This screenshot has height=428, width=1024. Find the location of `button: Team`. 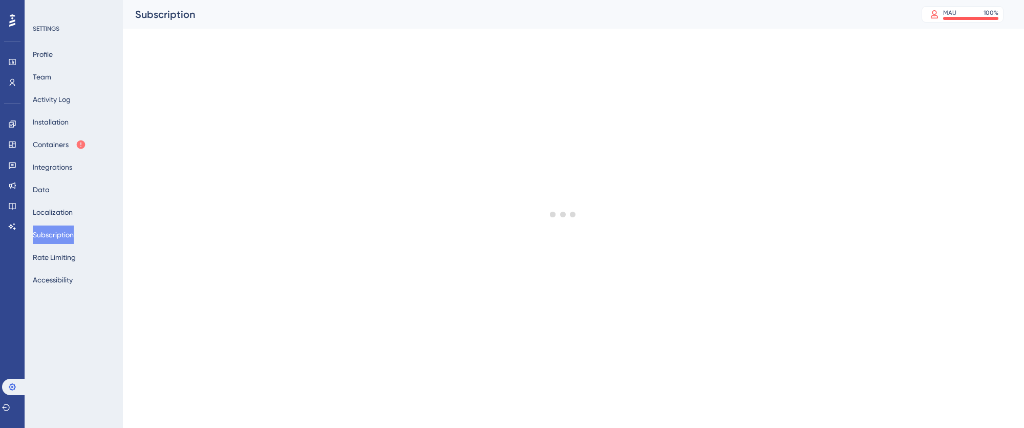

button: Team is located at coordinates (42, 77).